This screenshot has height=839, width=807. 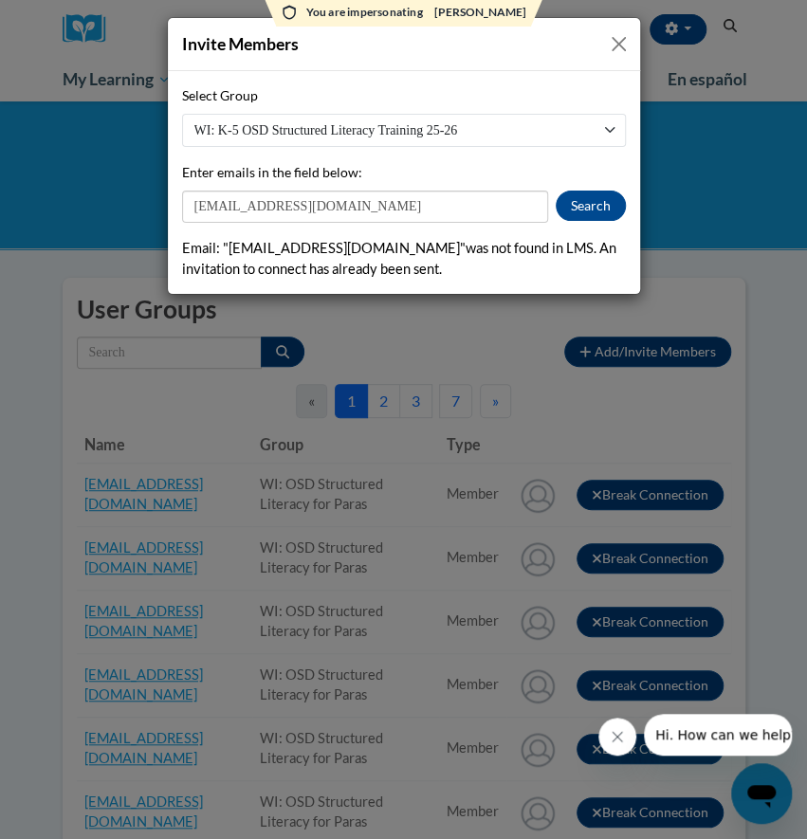 I want to click on span: Invite Members, so click(x=240, y=44).